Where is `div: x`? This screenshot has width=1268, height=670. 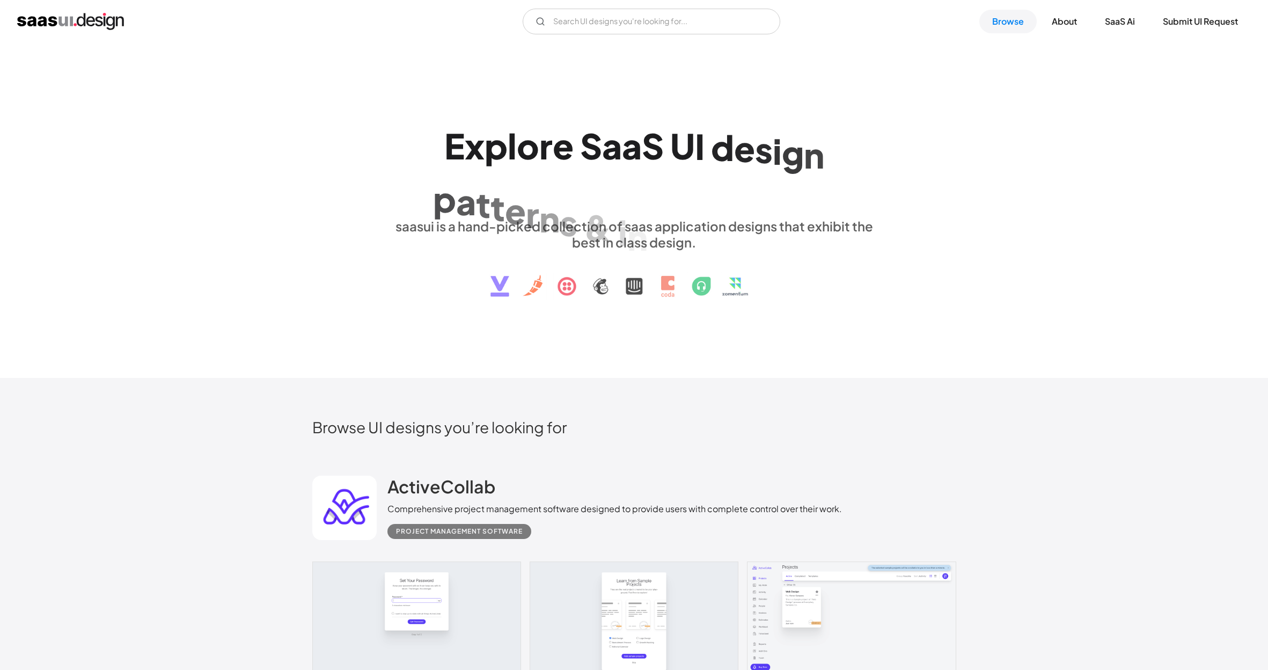 div: x is located at coordinates (475, 145).